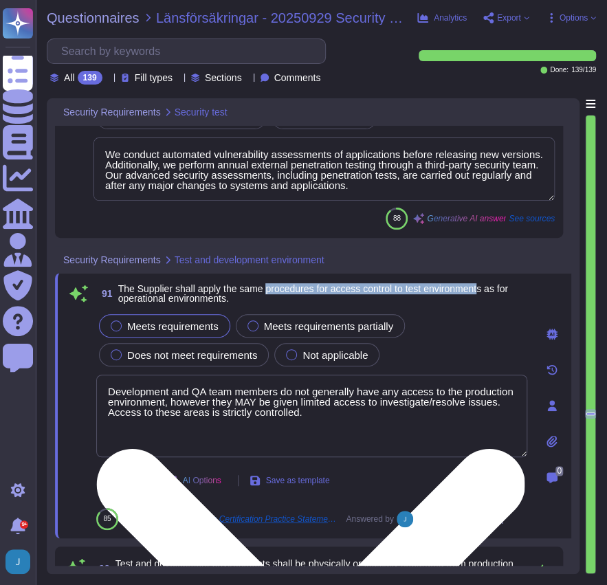 The height and width of the screenshot is (585, 607). I want to click on span: 92, so click(102, 569).